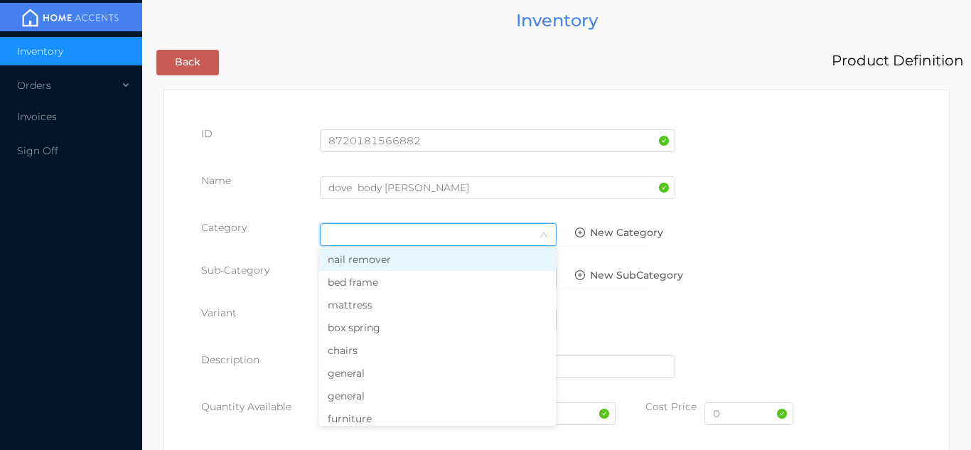 The height and width of the screenshot is (450, 971). What do you see at coordinates (37, 117) in the screenshot?
I see `span: Invoices` at bounding box center [37, 117].